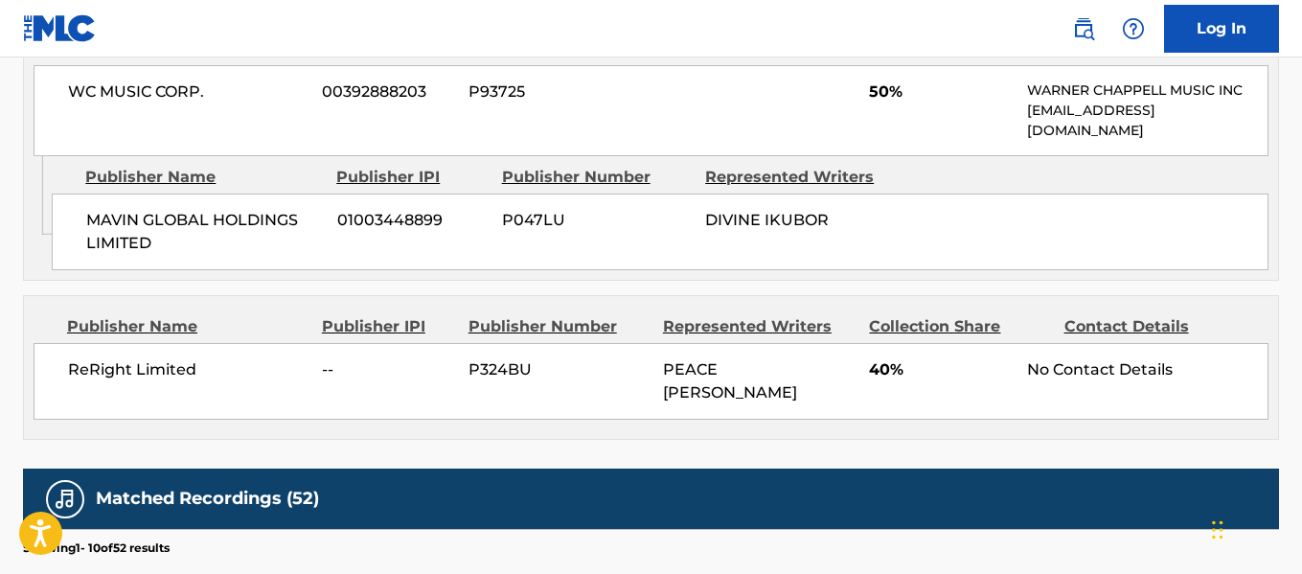 The width and height of the screenshot is (1302, 574). What do you see at coordinates (188, 370) in the screenshot?
I see `span: ReRight Limited` at bounding box center [188, 370].